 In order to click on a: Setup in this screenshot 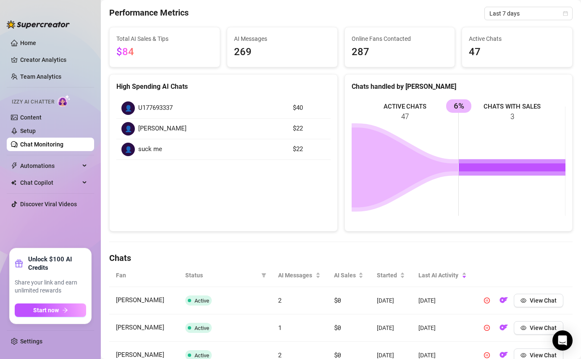, I will do `click(28, 131)`.